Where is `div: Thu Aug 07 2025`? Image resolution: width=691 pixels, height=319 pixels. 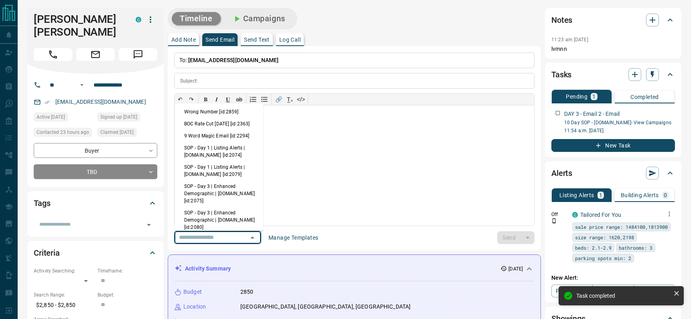 div: Thu Aug 07 2025 is located at coordinates (127, 134).